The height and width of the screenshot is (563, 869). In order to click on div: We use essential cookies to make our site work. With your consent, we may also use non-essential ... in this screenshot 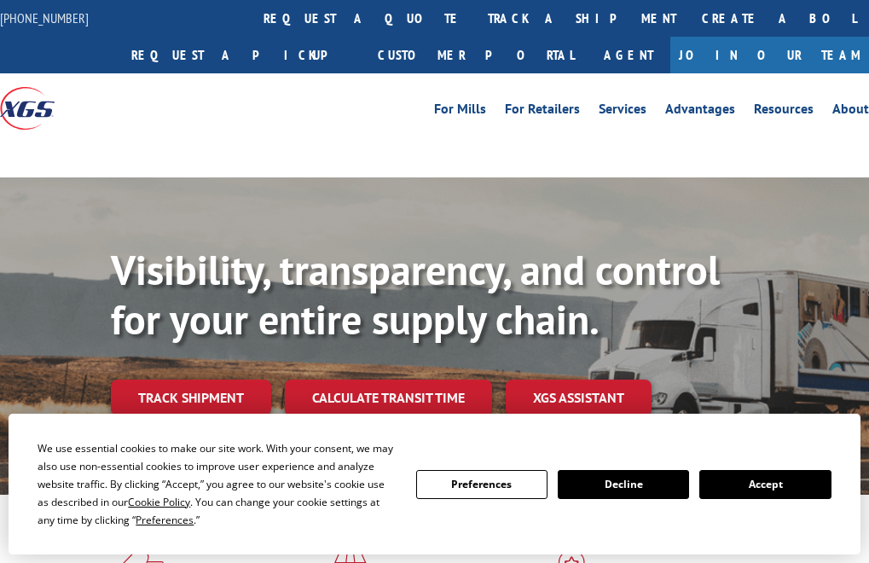, I will do `click(216, 483)`.